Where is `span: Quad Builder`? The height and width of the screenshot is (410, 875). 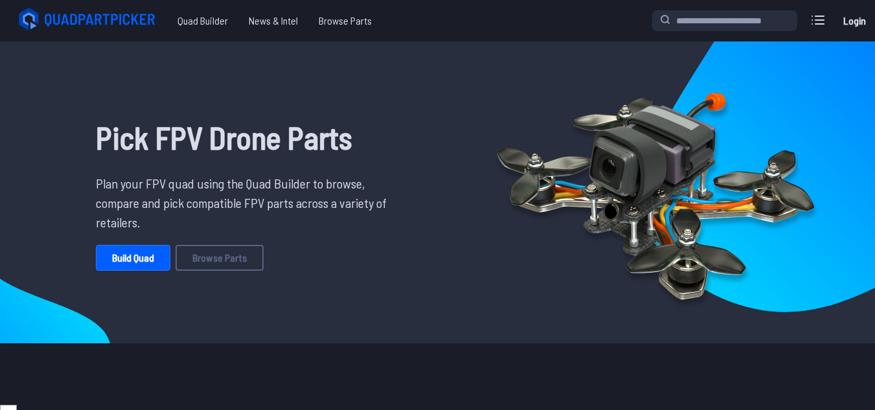 span: Quad Builder is located at coordinates (203, 21).